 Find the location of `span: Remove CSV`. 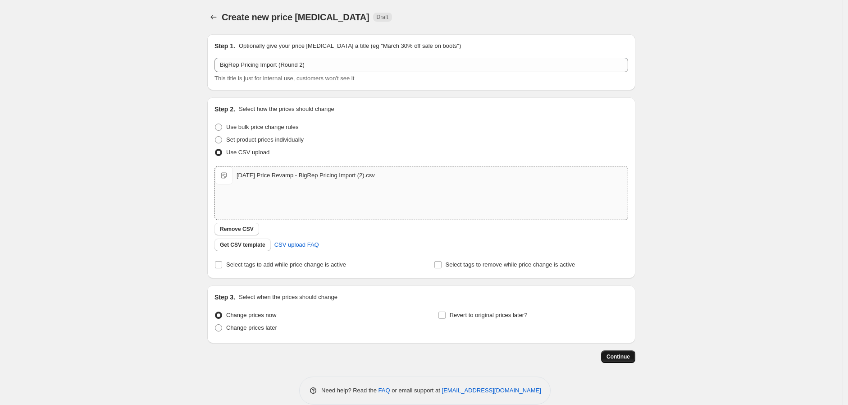

span: Remove CSV is located at coordinates (237, 229).